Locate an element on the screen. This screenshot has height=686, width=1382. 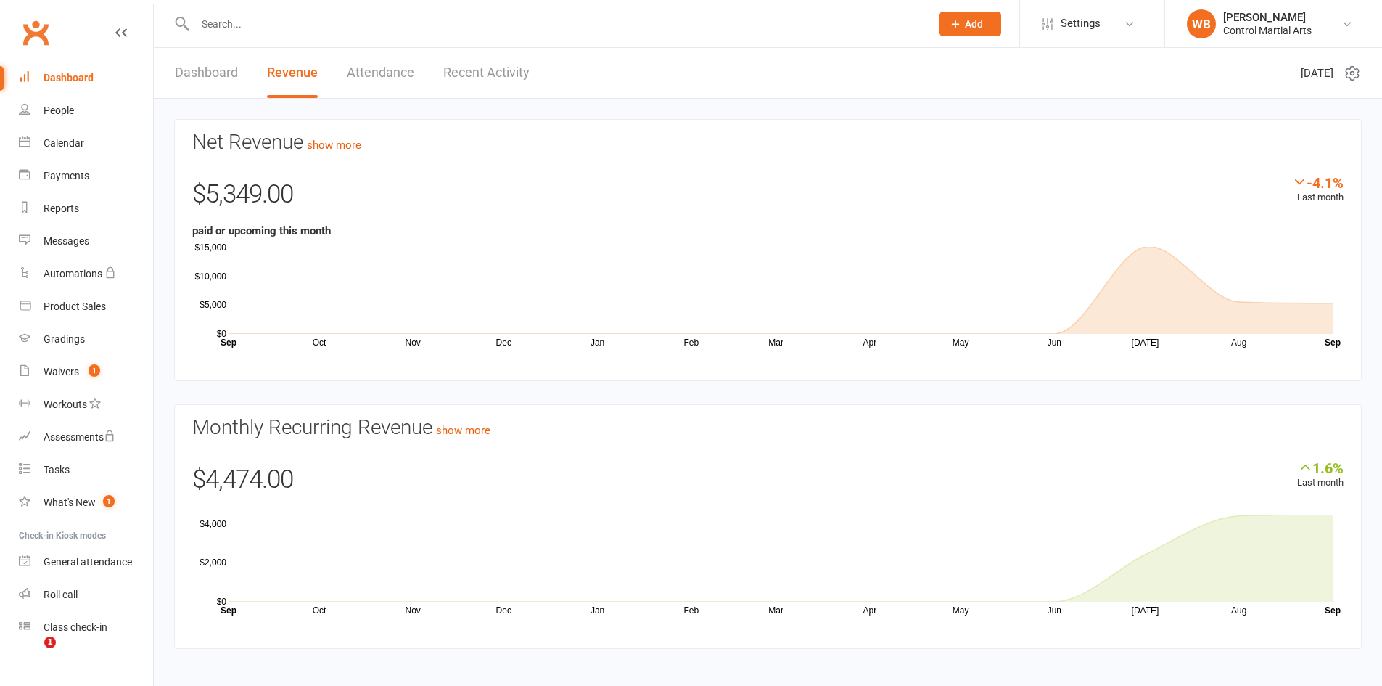
div: 1.6% is located at coordinates (1320, 467).